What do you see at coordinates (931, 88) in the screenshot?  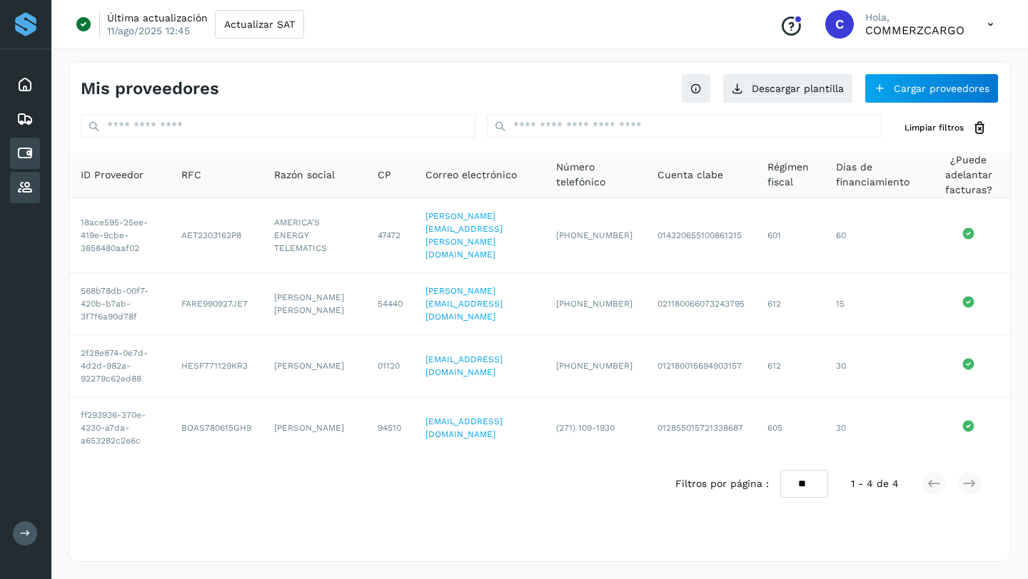 I see `button: Cargar proveedores` at bounding box center [931, 88].